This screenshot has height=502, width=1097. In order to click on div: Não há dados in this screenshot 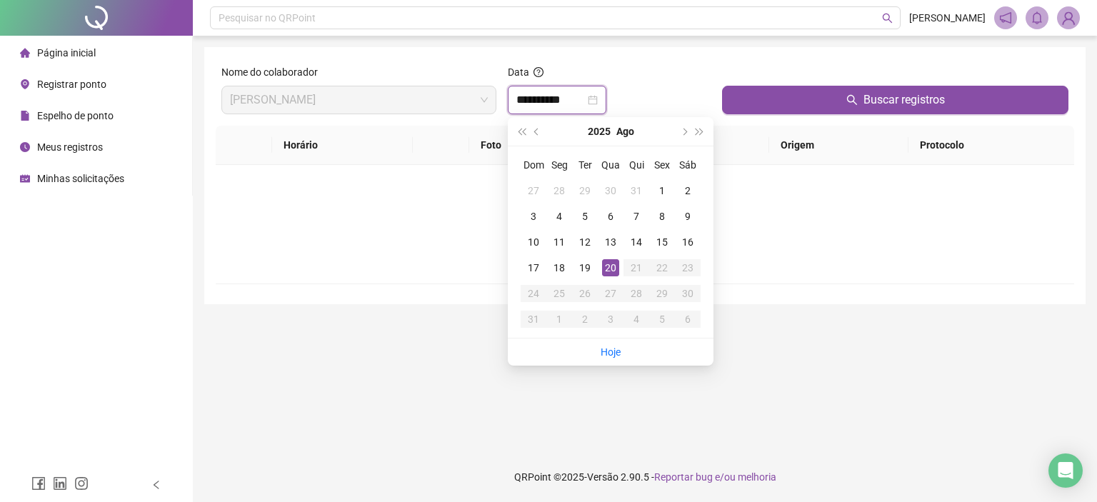, I will do `click(645, 241)`.